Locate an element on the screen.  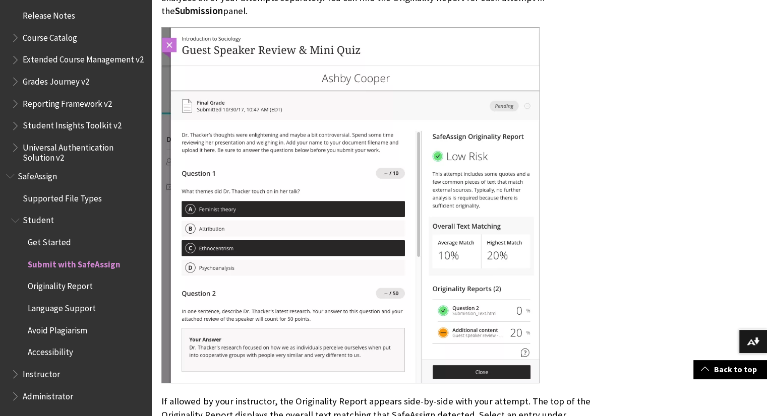
span: Instructor is located at coordinates (41, 372).